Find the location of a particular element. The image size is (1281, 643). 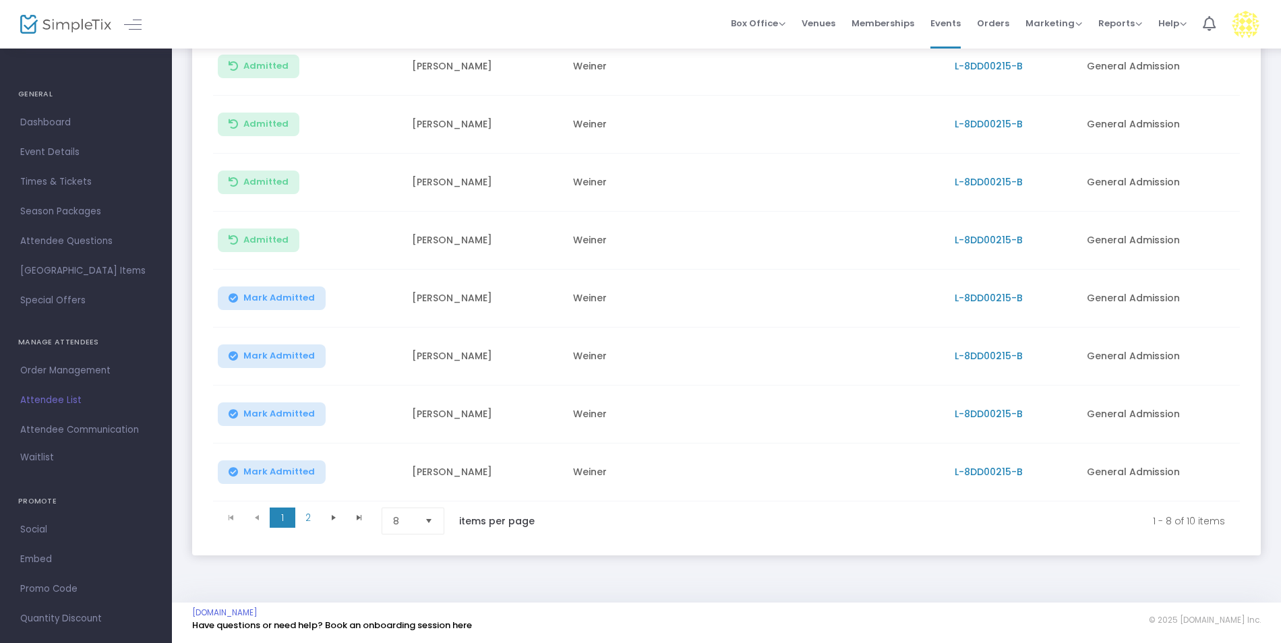

span: Season Packages is located at coordinates (86, 212).